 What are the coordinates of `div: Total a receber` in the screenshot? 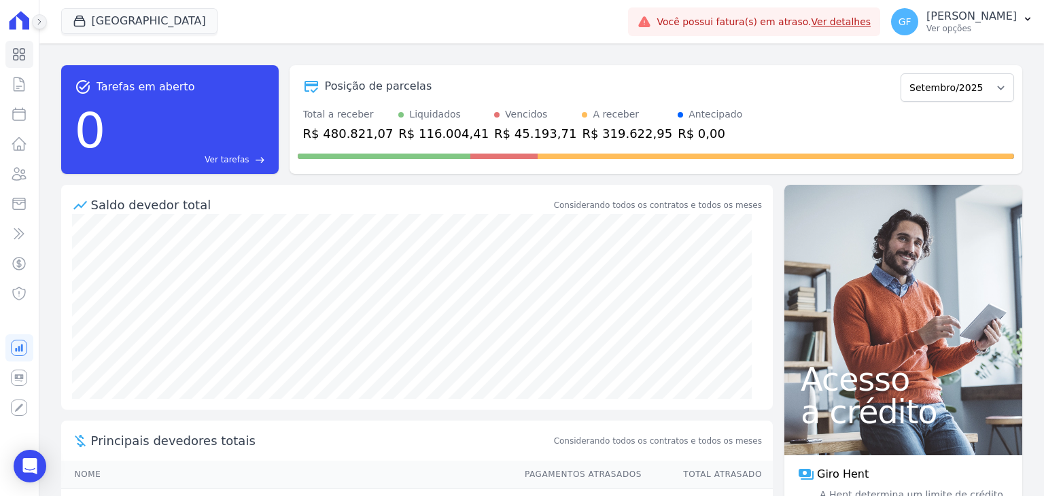 It's located at (348, 114).